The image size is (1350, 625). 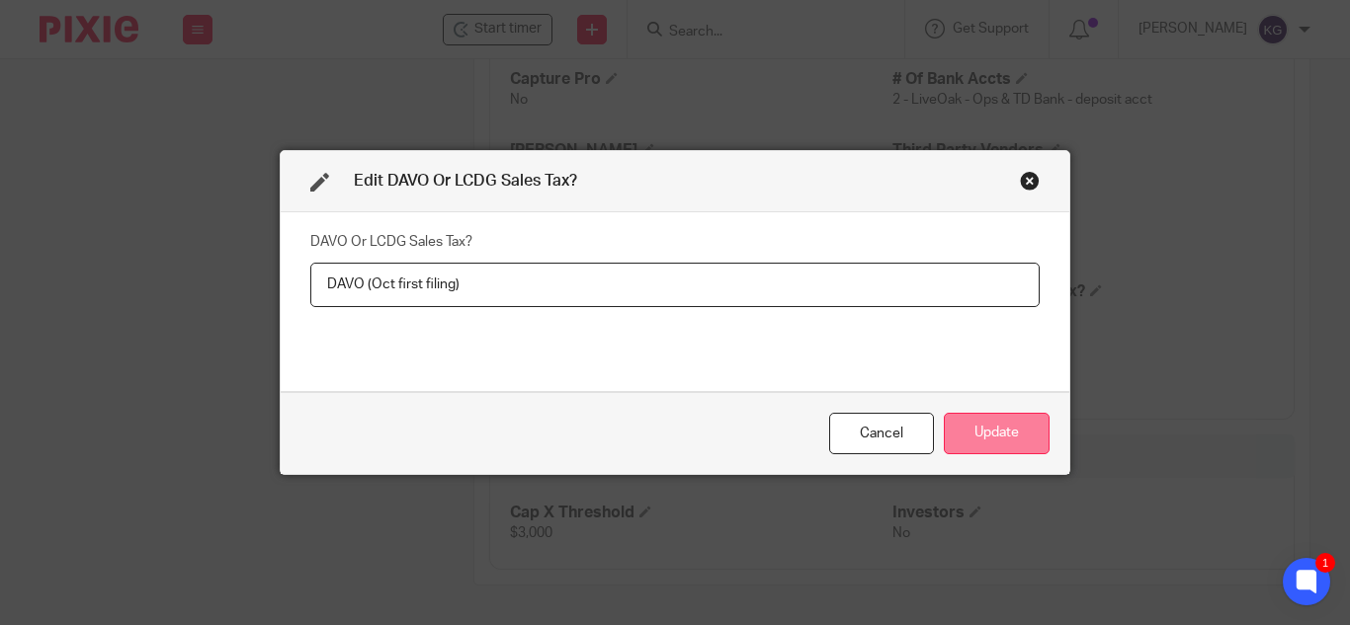 I want to click on span: Edit DAVO Or LCDG Sales Tax?, so click(x=465, y=181).